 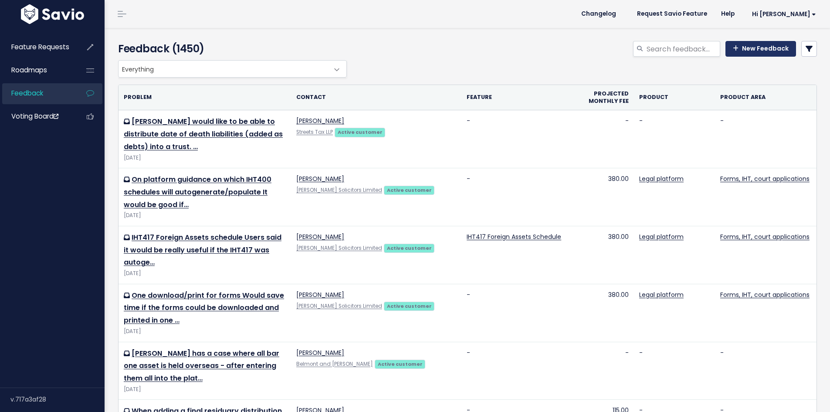 I want to click on a: IHT417 Foreign Assets Schedule, so click(x=514, y=237).